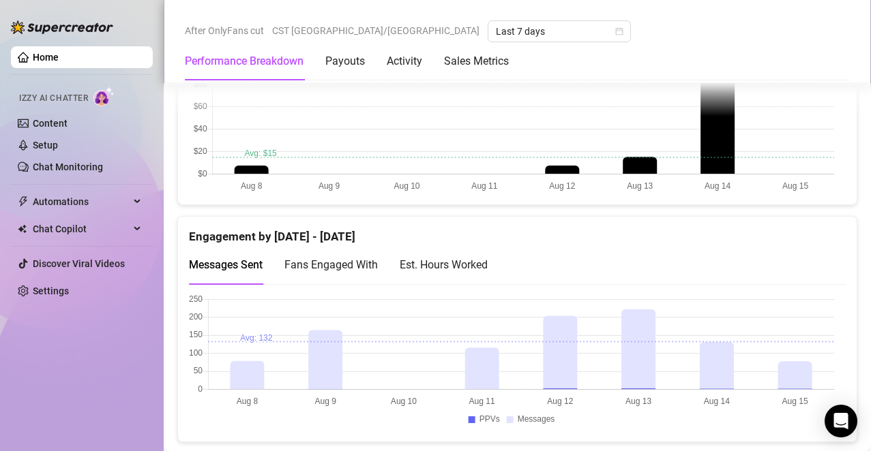 Image resolution: width=871 pixels, height=451 pixels. I want to click on div: Payouts, so click(345, 61).